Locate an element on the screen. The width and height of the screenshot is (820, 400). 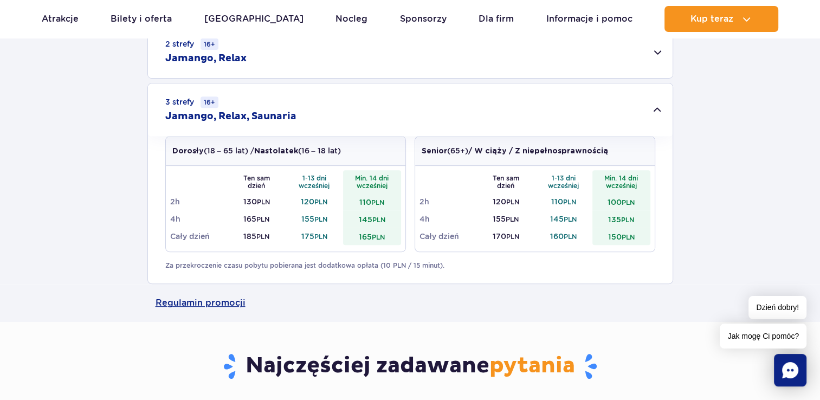
strong: Senior is located at coordinates (434, 151).